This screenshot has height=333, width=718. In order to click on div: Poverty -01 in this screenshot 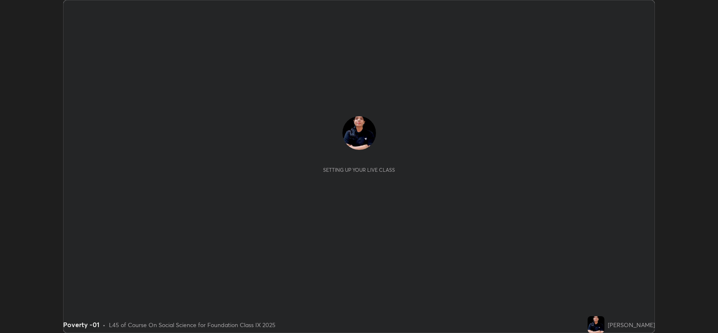, I will do `click(81, 325)`.